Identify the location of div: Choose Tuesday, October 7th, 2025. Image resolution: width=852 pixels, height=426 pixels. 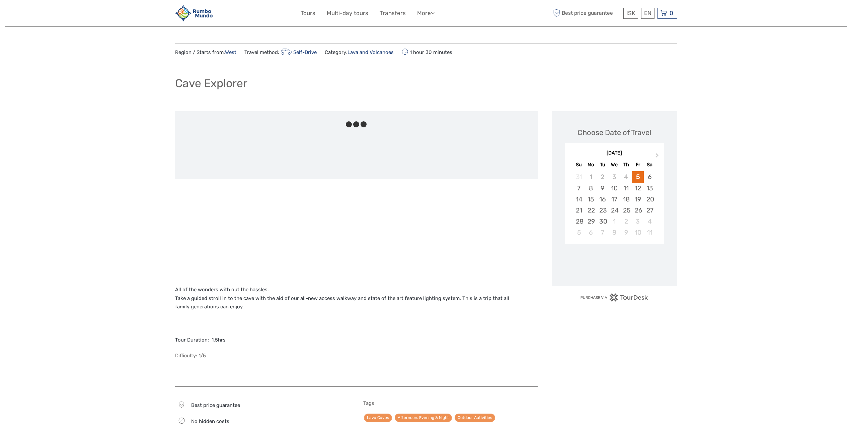
(602, 232).